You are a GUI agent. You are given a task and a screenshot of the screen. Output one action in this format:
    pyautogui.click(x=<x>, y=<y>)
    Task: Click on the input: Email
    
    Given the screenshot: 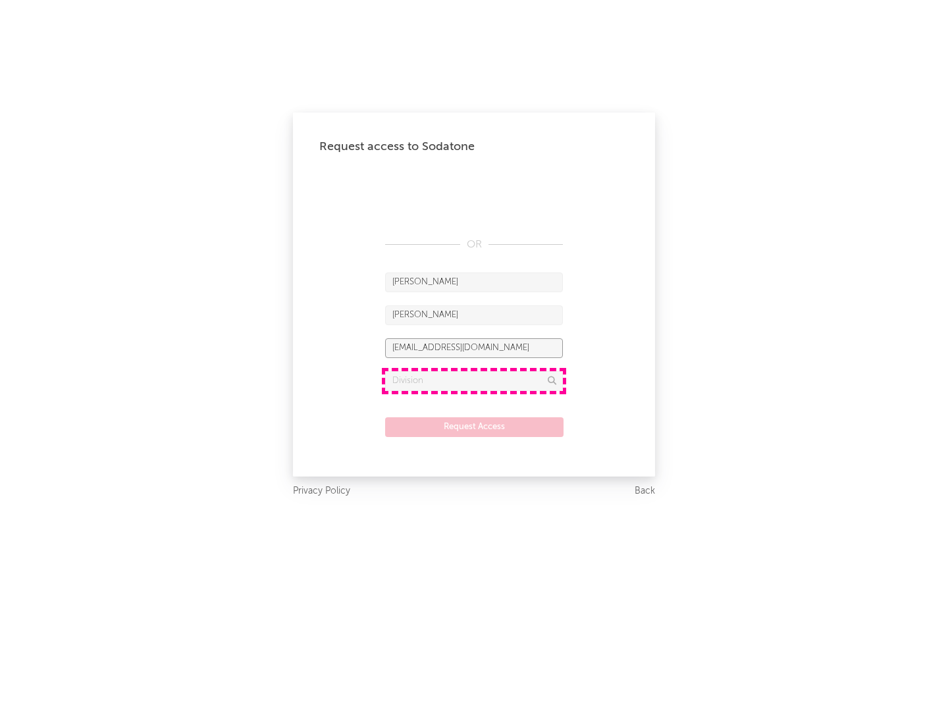 What is the action you would take?
    pyautogui.click(x=474, y=348)
    